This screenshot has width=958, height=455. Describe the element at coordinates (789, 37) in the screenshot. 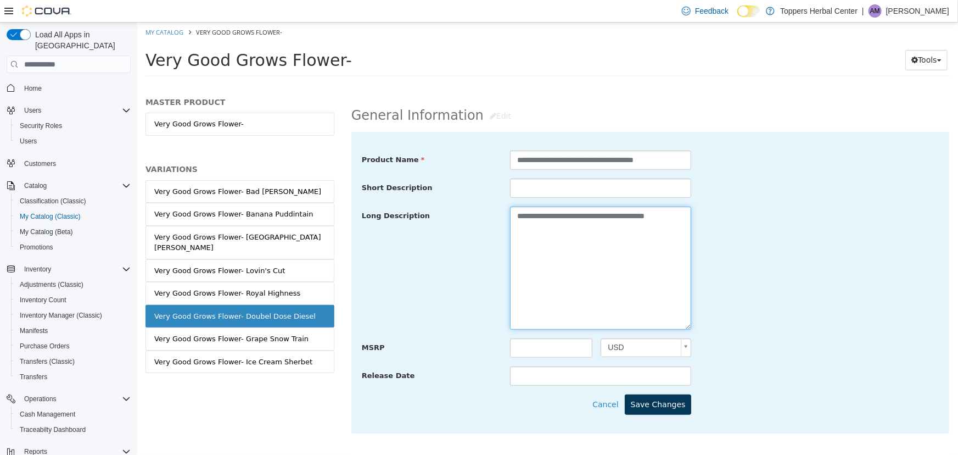

I see `button: Tools` at that location.